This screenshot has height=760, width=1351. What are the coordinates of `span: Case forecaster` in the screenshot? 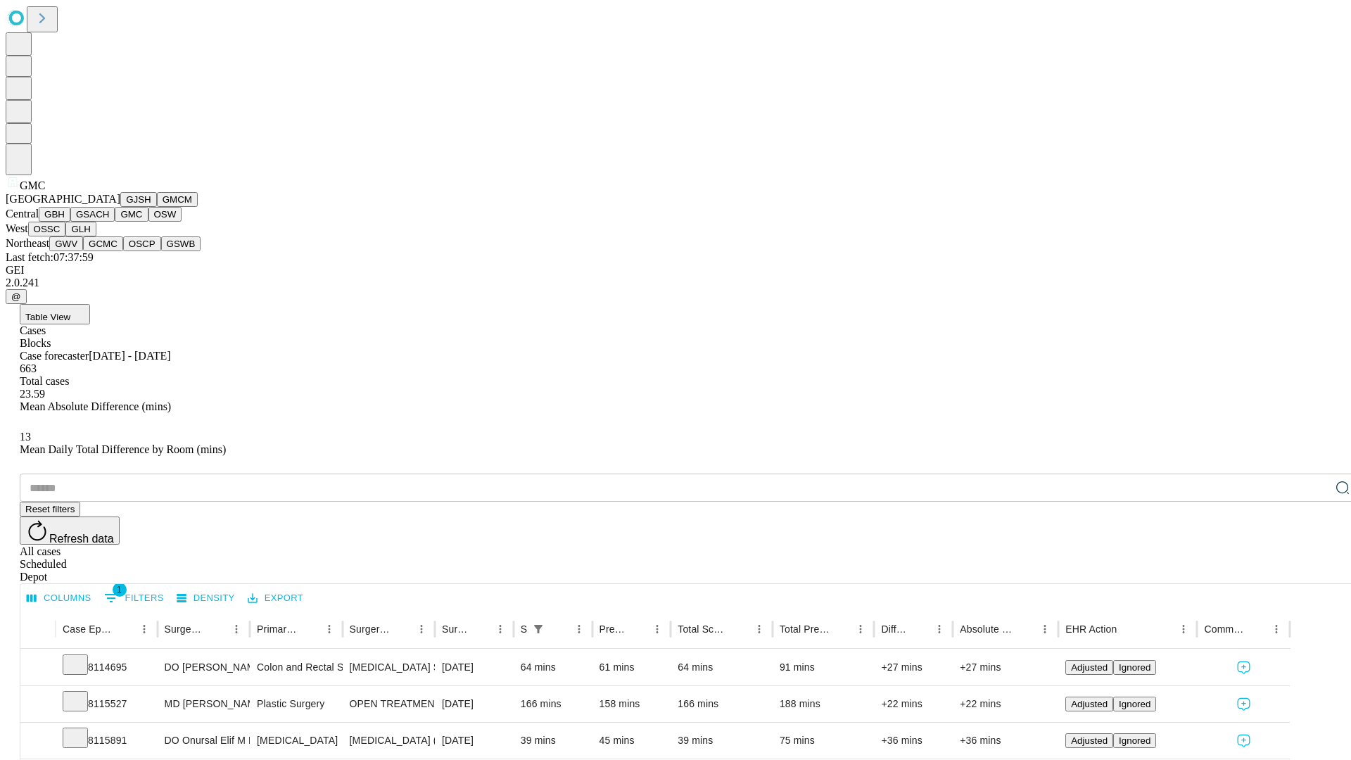 It's located at (54, 355).